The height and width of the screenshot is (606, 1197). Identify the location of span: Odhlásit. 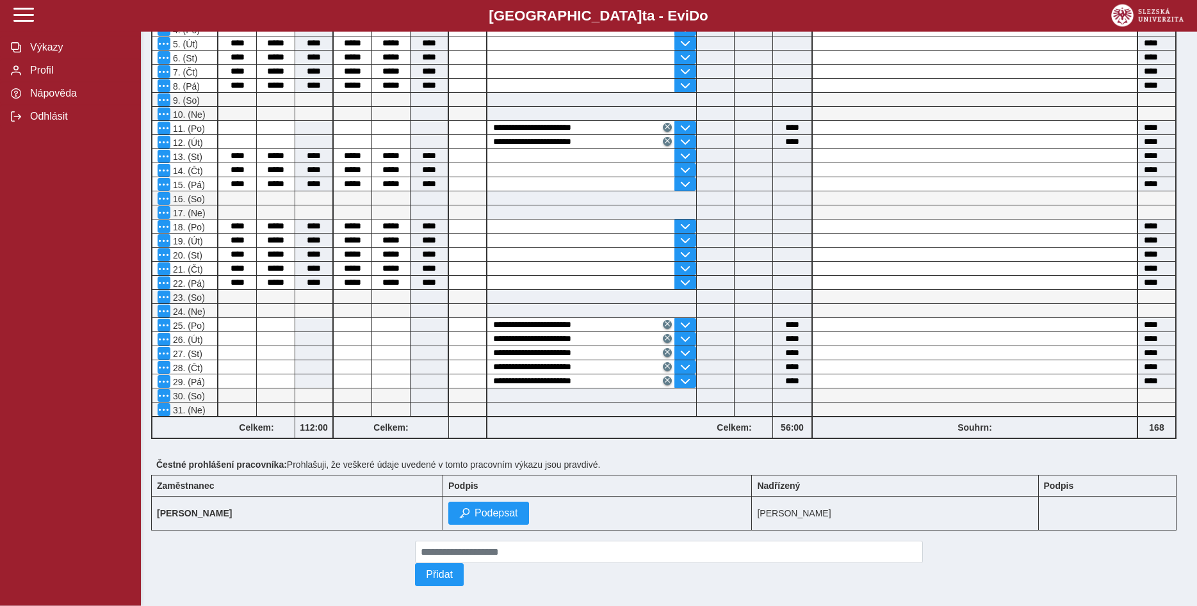
(78, 117).